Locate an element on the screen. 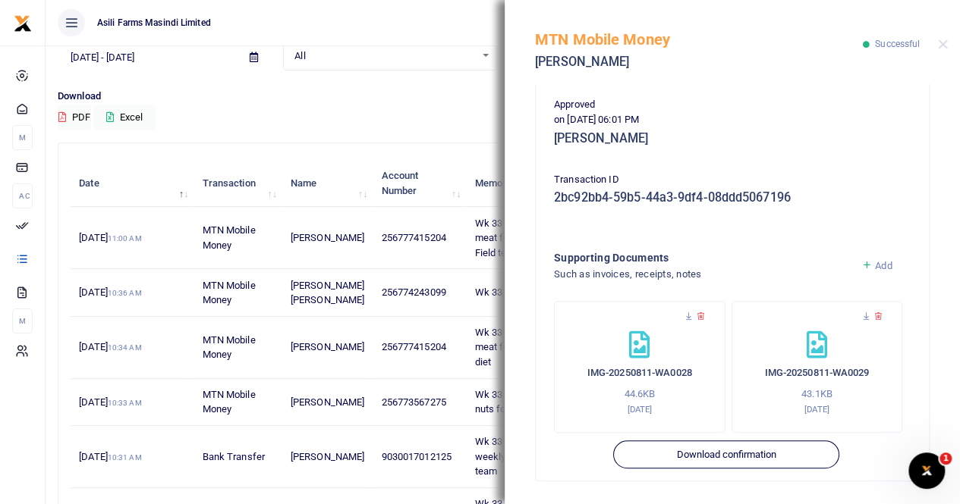  small: 10:33 AM is located at coordinates (124, 403).